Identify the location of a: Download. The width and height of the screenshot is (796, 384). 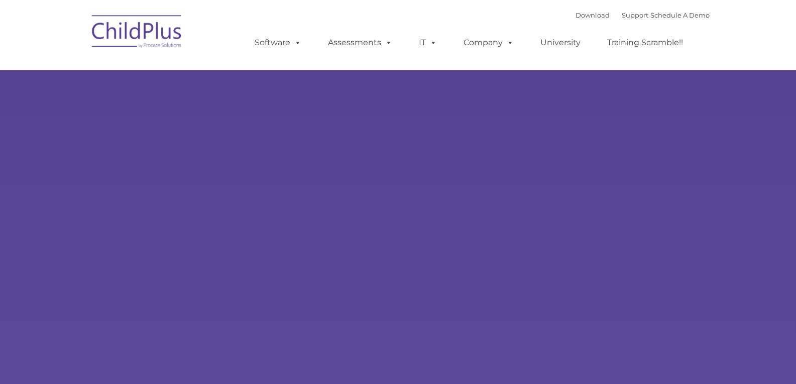
(592, 15).